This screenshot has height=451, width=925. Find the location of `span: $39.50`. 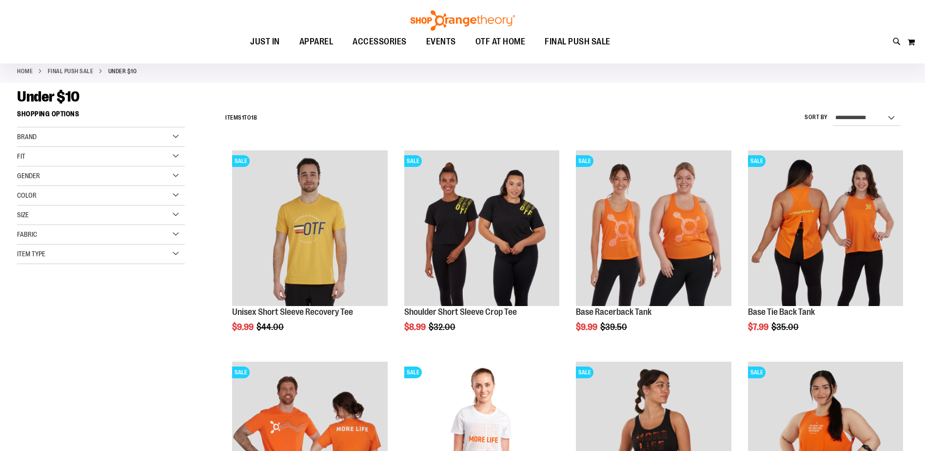

span: $39.50 is located at coordinates (615, 327).